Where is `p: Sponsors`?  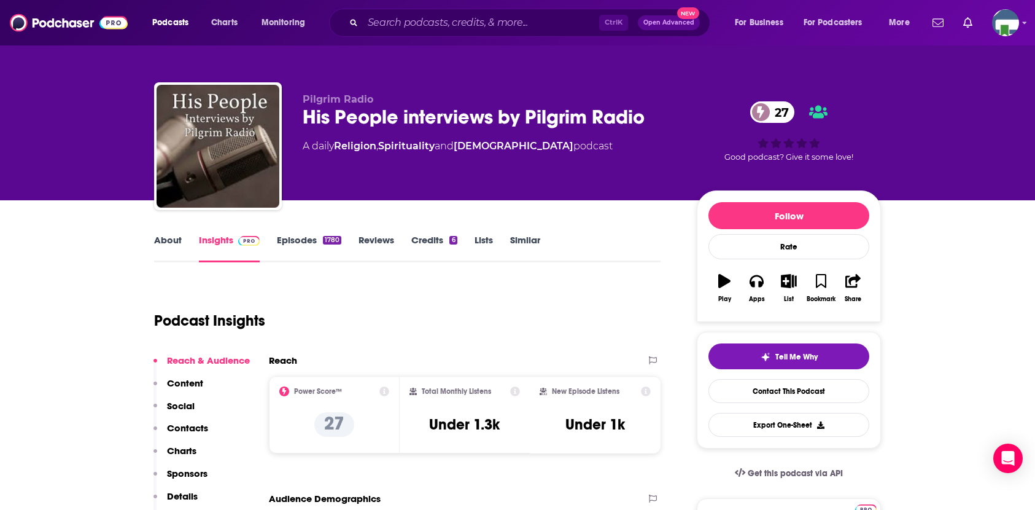 p: Sponsors is located at coordinates (187, 473).